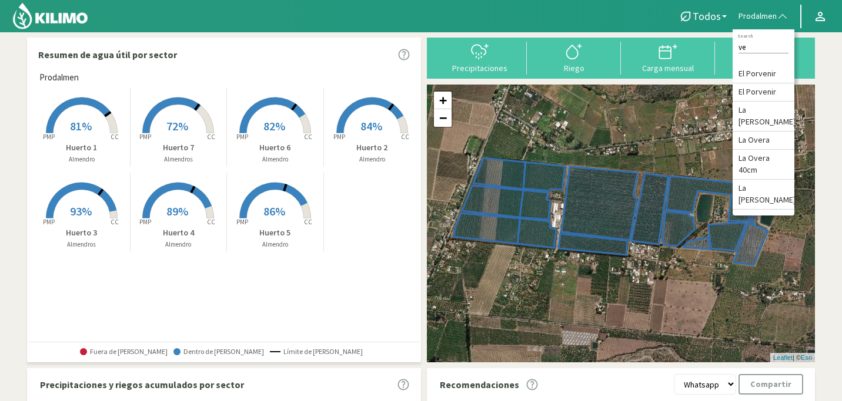  What do you see at coordinates (668, 57) in the screenshot?
I see `button: Carga mensual` at bounding box center [668, 57].